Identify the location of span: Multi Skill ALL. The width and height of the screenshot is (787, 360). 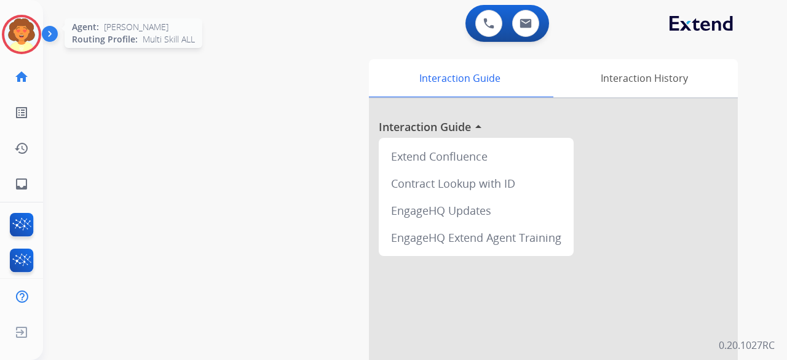
(169, 39).